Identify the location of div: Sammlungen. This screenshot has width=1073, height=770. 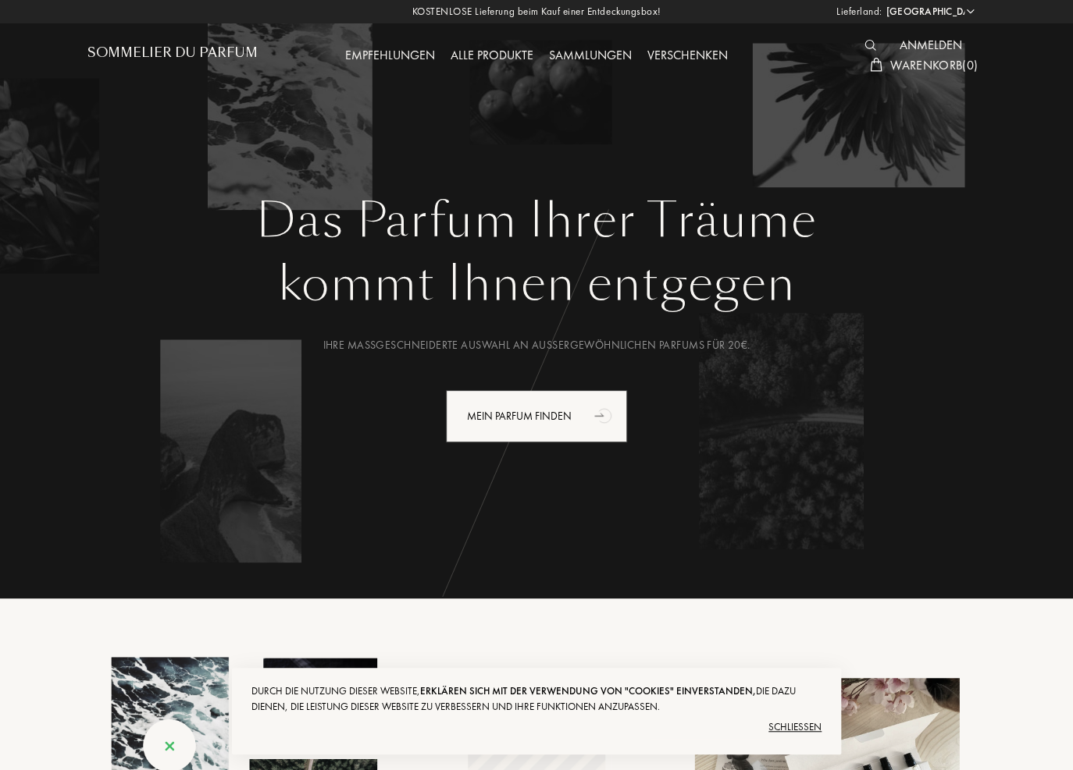
(590, 56).